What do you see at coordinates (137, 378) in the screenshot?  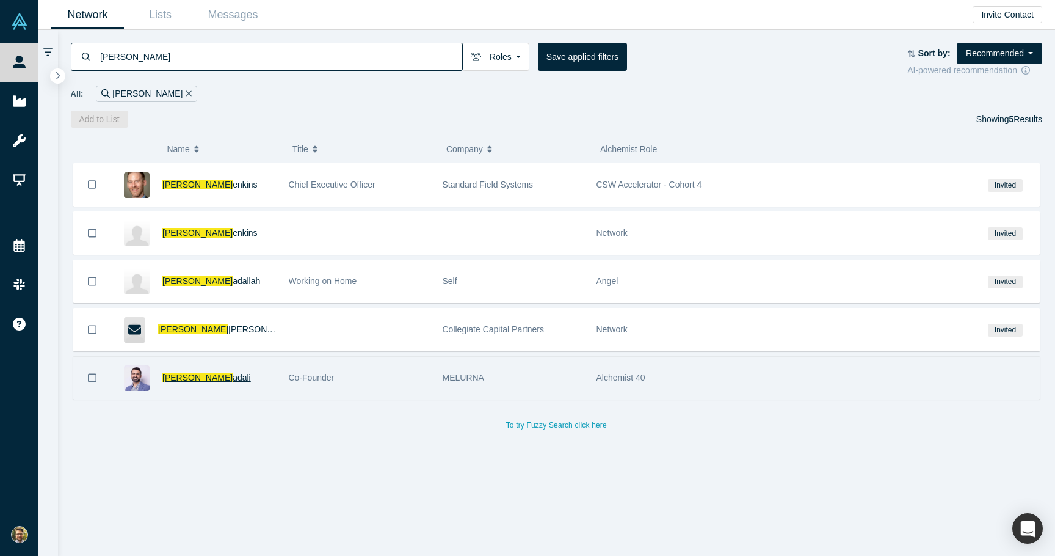 I see `img: Sam Jadali's Profile Image` at bounding box center [137, 378].